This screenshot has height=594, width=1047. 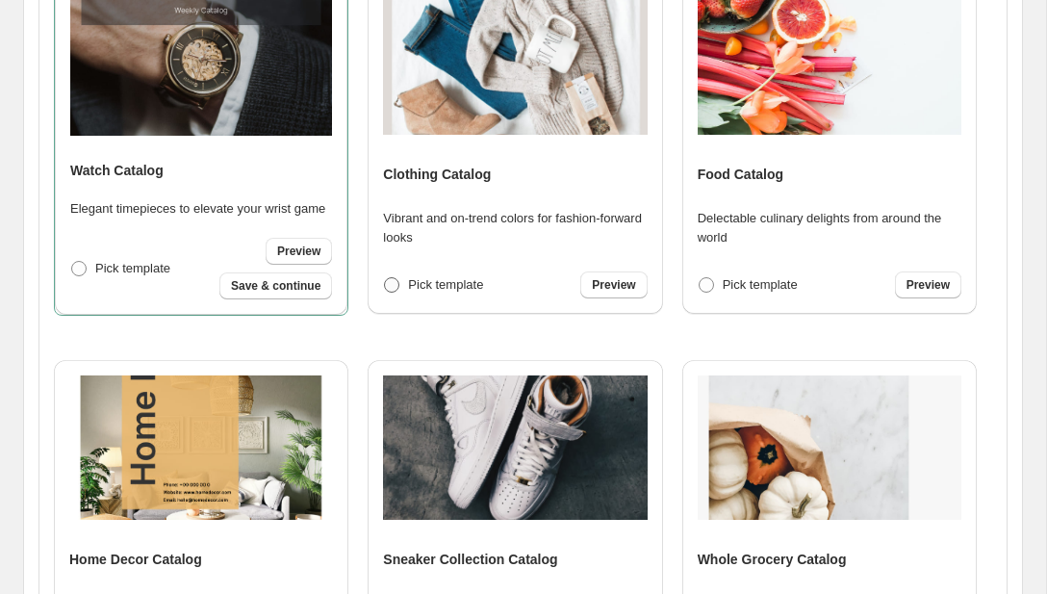 What do you see at coordinates (116, 170) in the screenshot?
I see `h4: Watch Catalog` at bounding box center [116, 170].